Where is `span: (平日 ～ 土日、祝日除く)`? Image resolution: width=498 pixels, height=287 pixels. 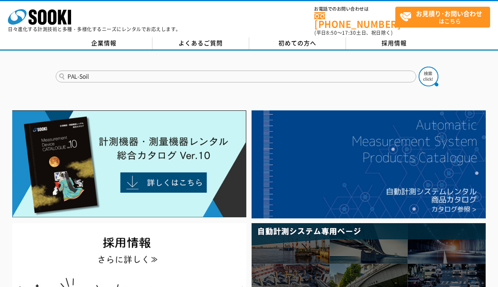 span: (平日 ～ 土日、祝日除く) is located at coordinates (353, 33).